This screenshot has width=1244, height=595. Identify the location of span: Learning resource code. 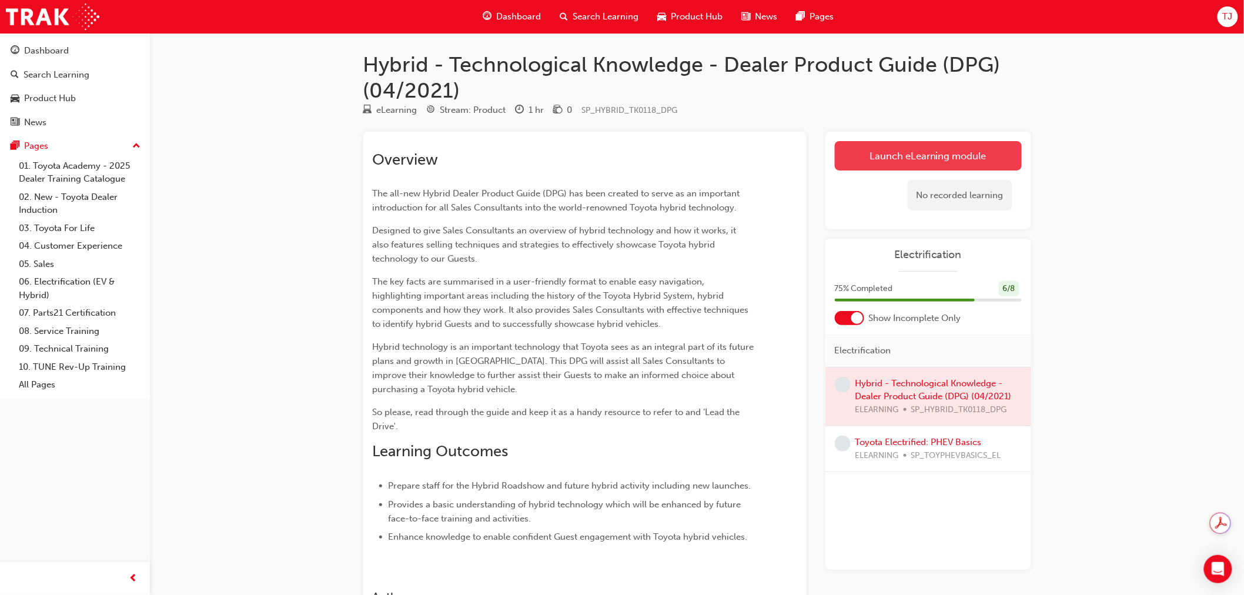
(630, 110).